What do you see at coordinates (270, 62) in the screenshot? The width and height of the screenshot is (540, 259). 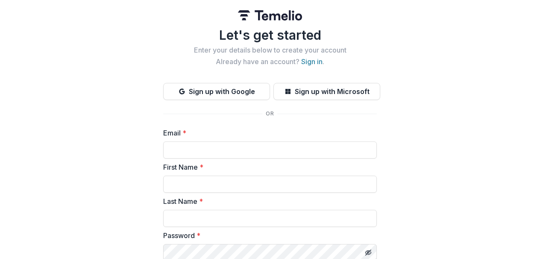 I see `h2: Already have an account? .` at bounding box center [270, 62].